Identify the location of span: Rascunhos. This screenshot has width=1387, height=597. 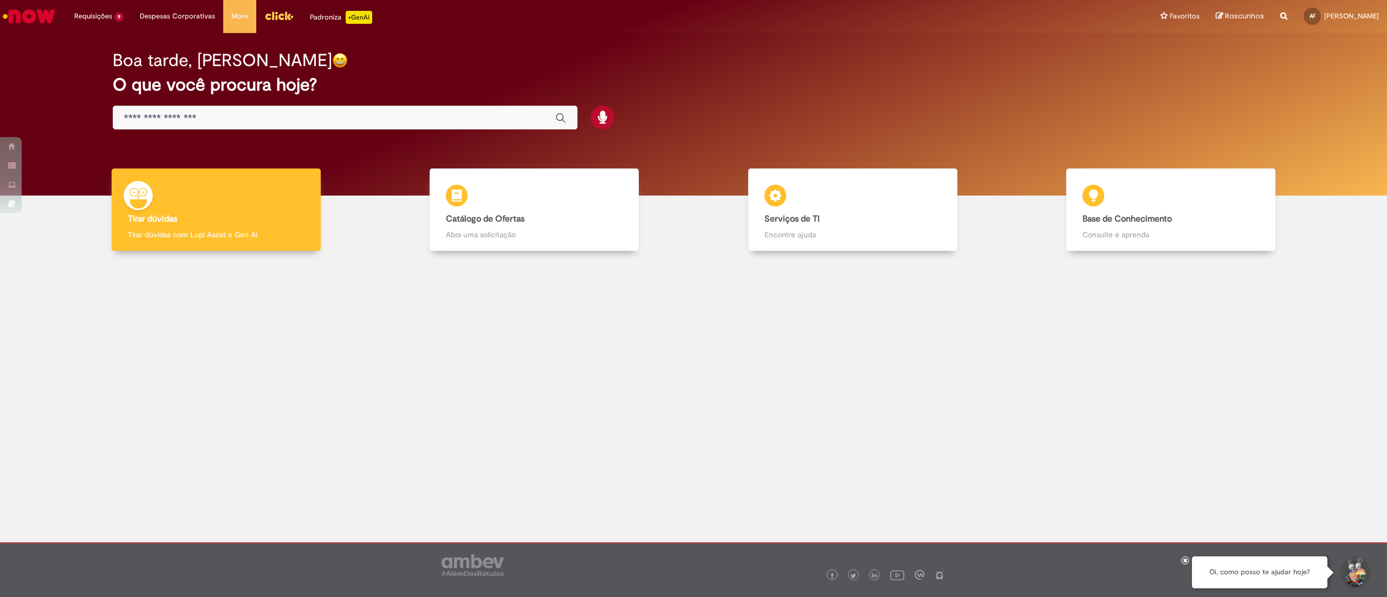
(1245, 16).